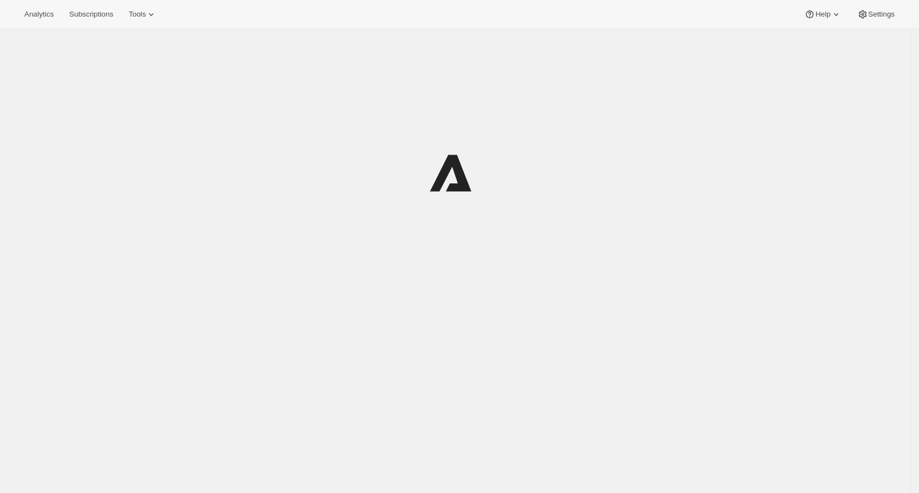 The height and width of the screenshot is (493, 919). I want to click on span: Tools, so click(137, 14).